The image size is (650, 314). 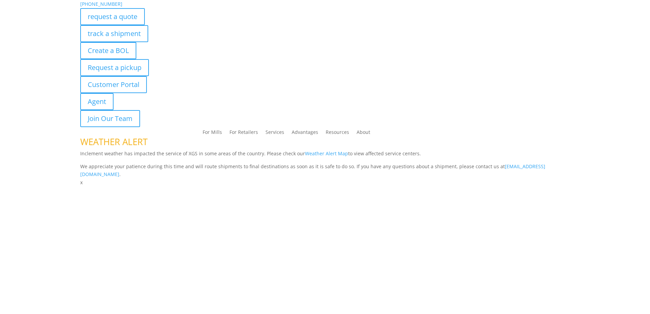 I want to click on a: Advantages, so click(x=305, y=134).